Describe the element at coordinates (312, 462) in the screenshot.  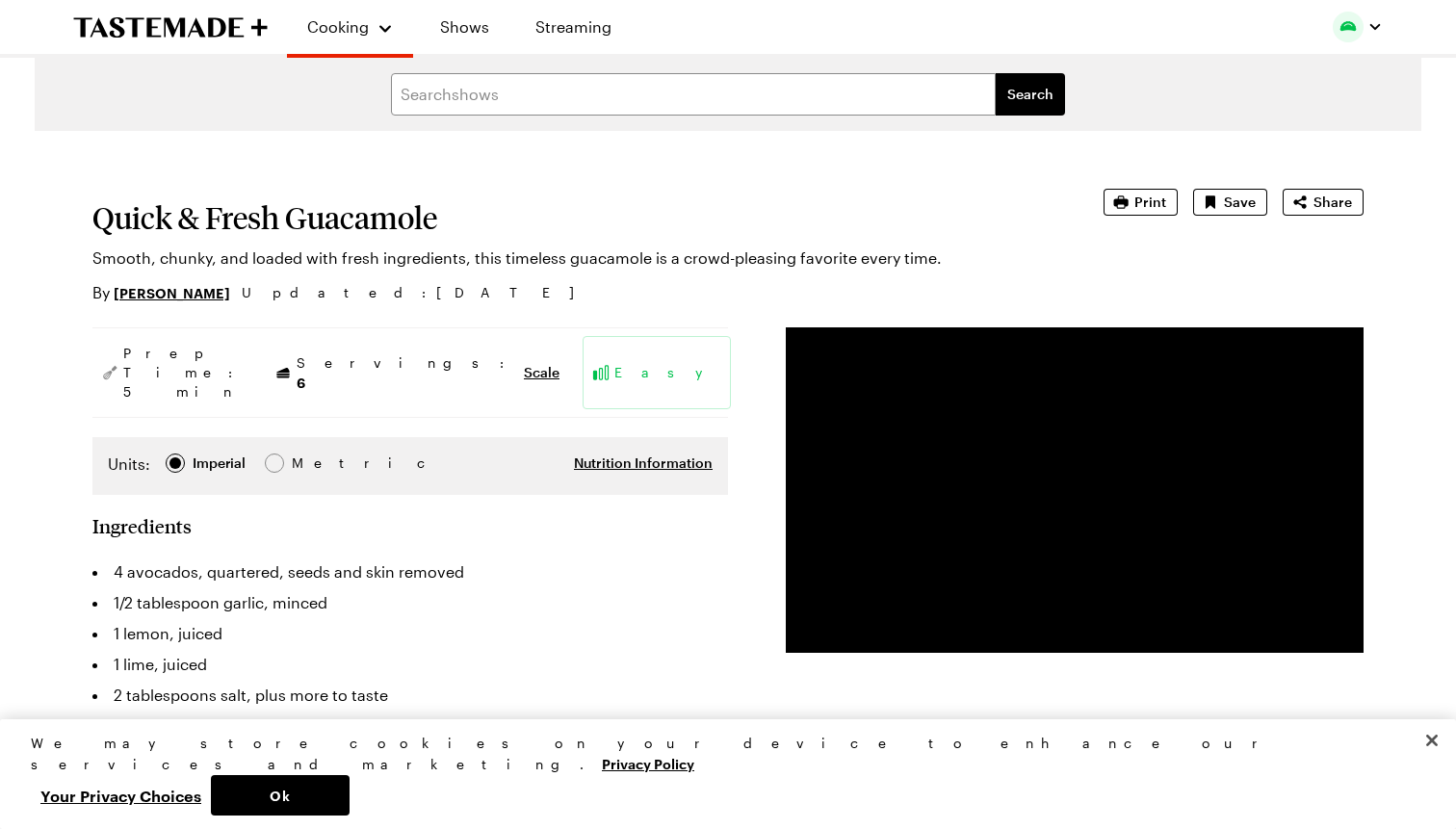
I see `div: Metric` at that location.